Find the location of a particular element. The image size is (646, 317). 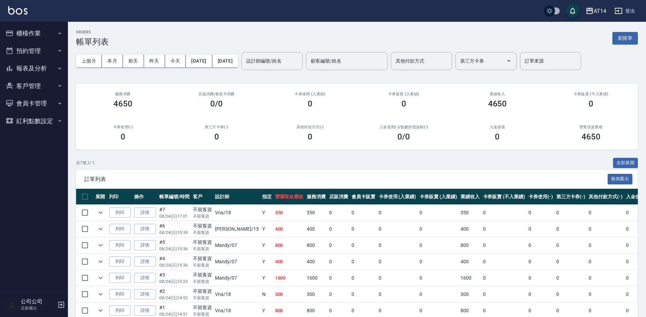

td: #6 is located at coordinates (174, 229).